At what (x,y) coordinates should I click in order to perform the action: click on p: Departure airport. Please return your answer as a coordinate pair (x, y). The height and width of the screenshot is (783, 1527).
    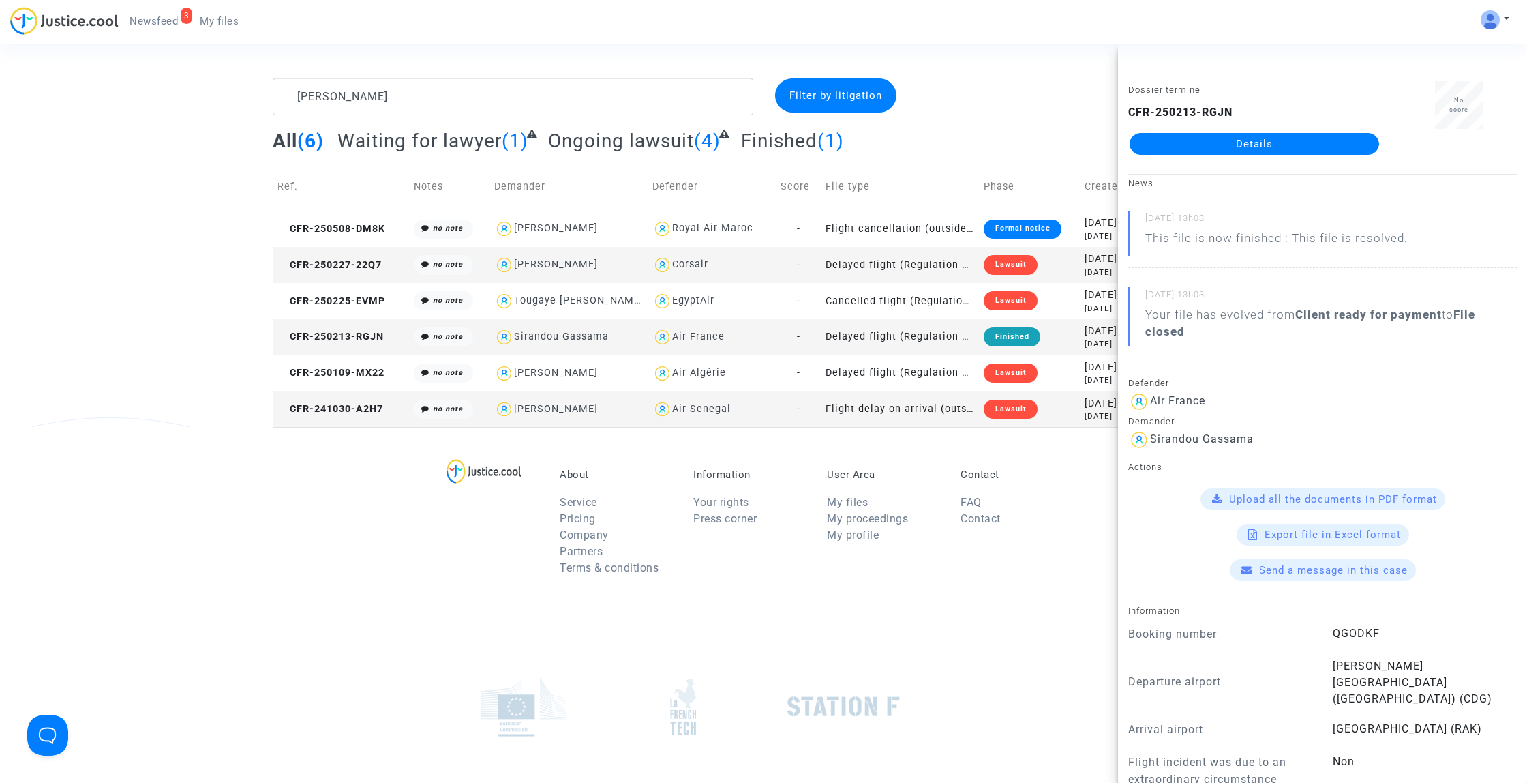
    Looking at the image, I should click on (1220, 681).